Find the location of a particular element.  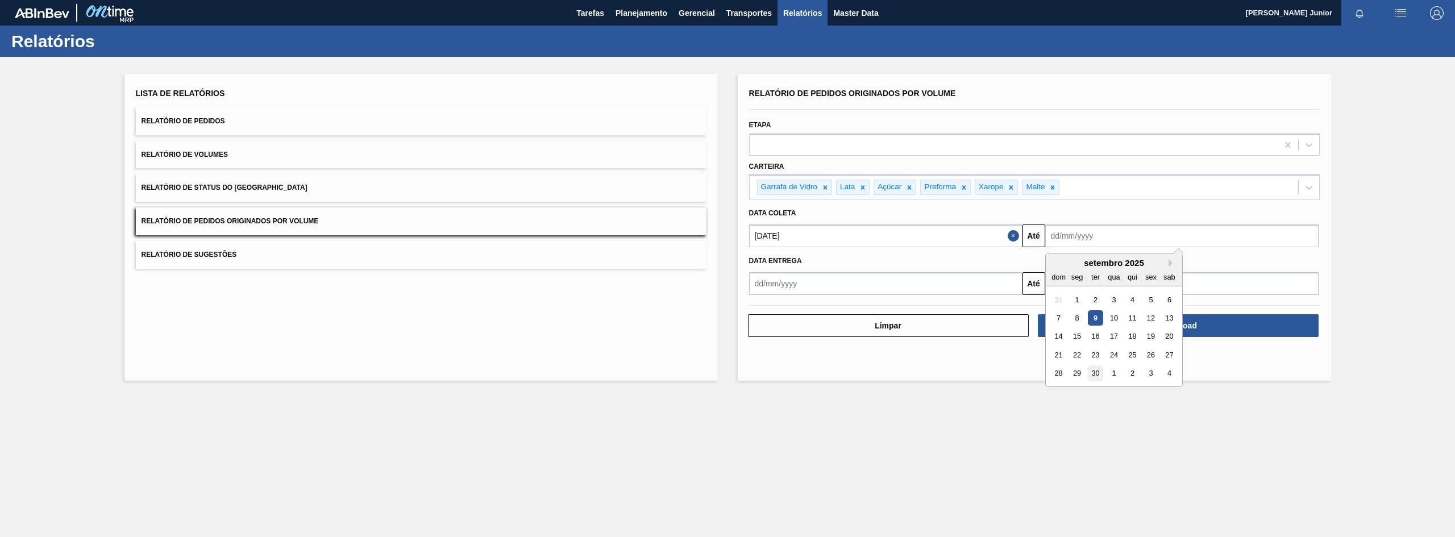

span: Relatório de Sugestões is located at coordinates (189, 255).